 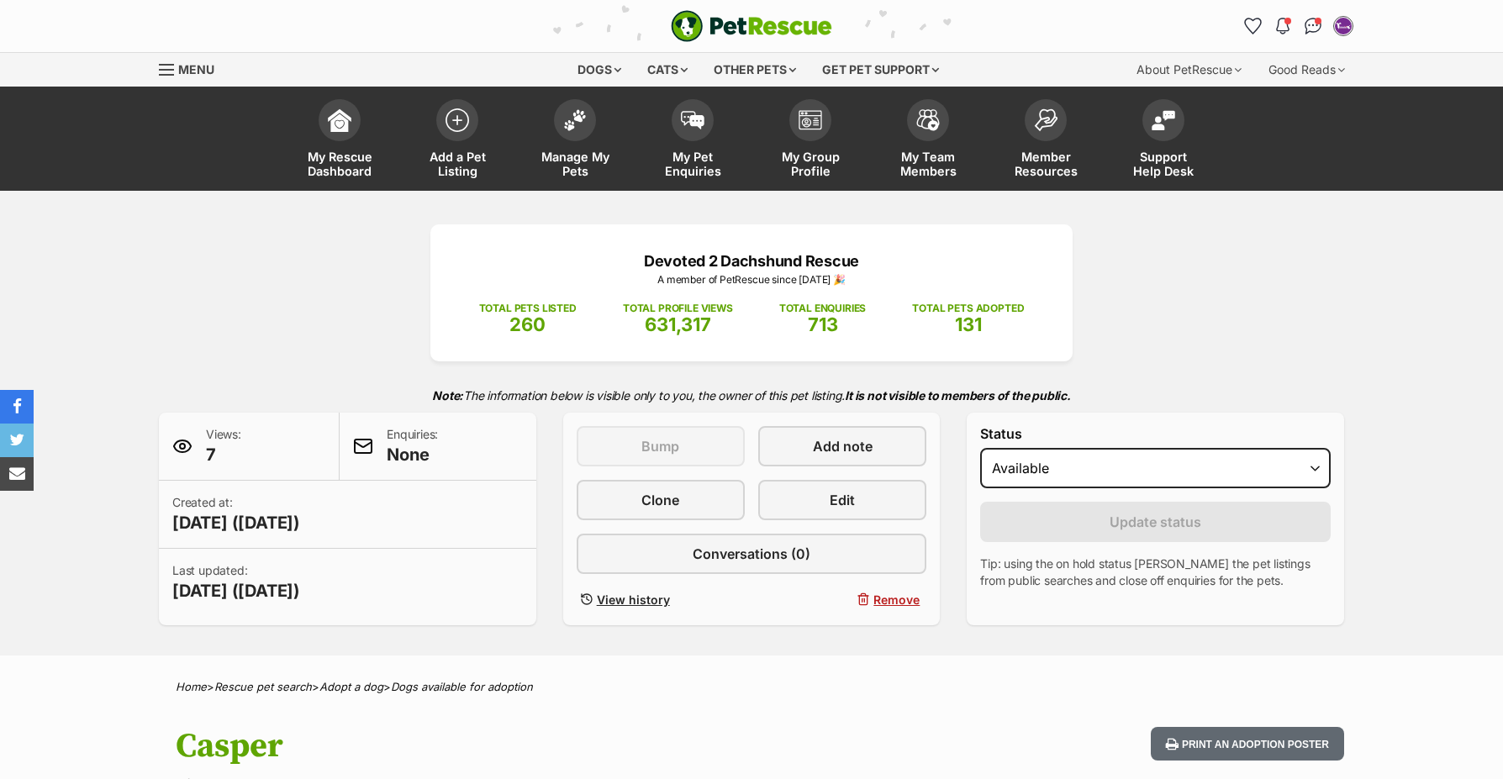 I want to click on a: Favourites, so click(x=1252, y=26).